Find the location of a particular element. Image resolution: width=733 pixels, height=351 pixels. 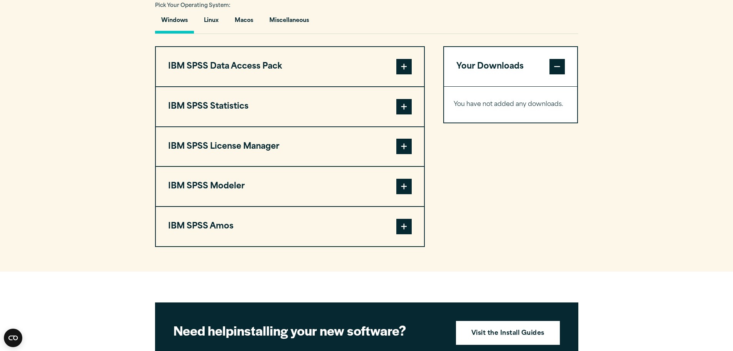

button: Miscellaneous is located at coordinates (289, 22).